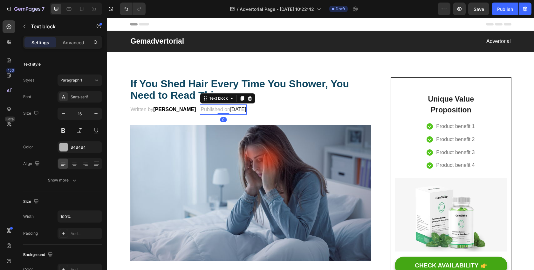 This screenshot has width=534, height=270. What do you see at coordinates (73, 42) in the screenshot?
I see `p: Advanced` at bounding box center [73, 42].